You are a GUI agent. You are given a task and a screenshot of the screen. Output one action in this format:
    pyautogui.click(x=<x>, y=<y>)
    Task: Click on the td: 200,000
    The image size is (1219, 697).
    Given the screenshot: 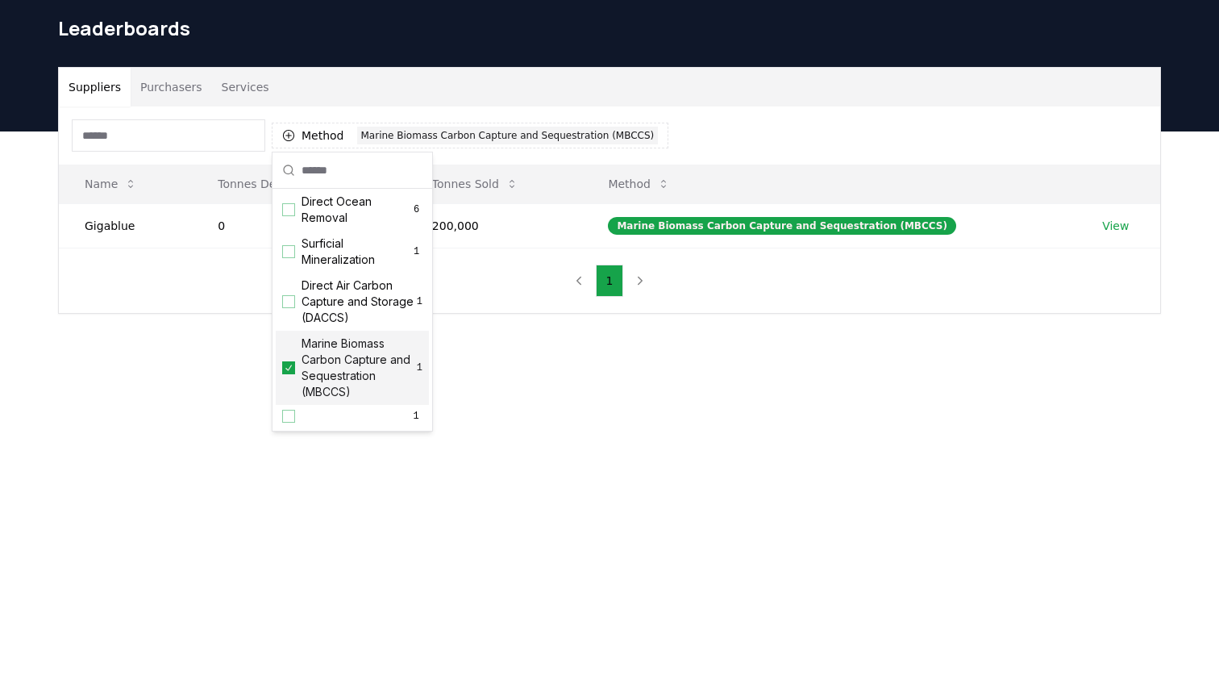 What is the action you would take?
    pyautogui.click(x=494, y=225)
    